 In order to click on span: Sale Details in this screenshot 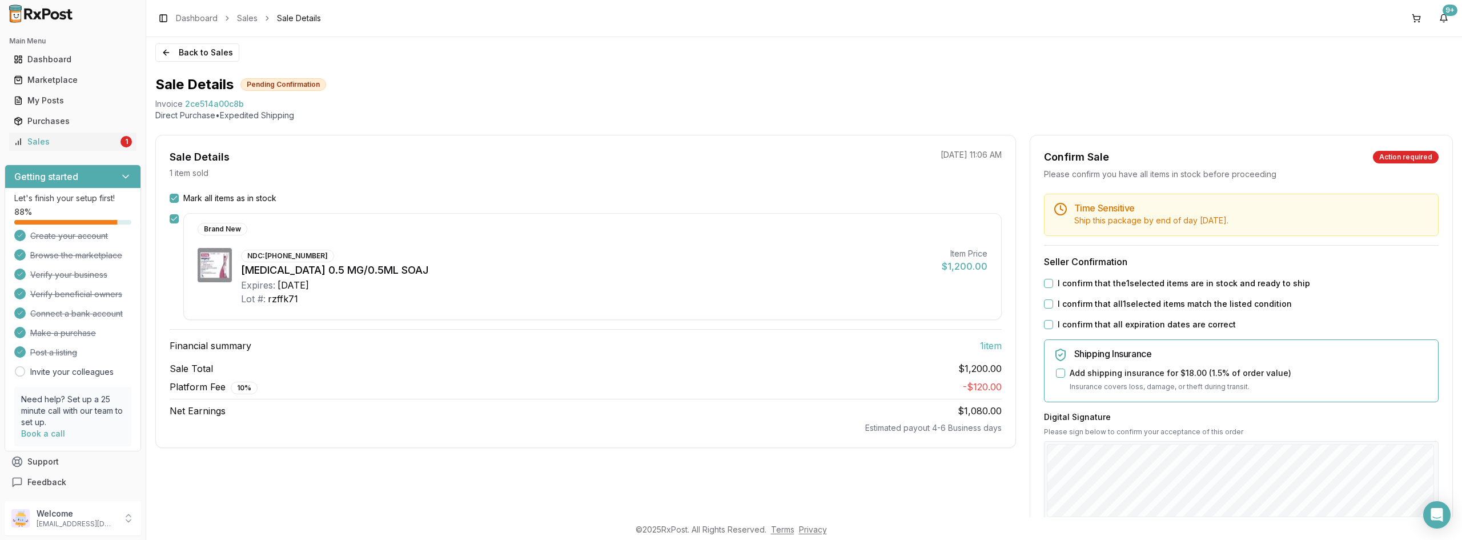, I will do `click(299, 18)`.